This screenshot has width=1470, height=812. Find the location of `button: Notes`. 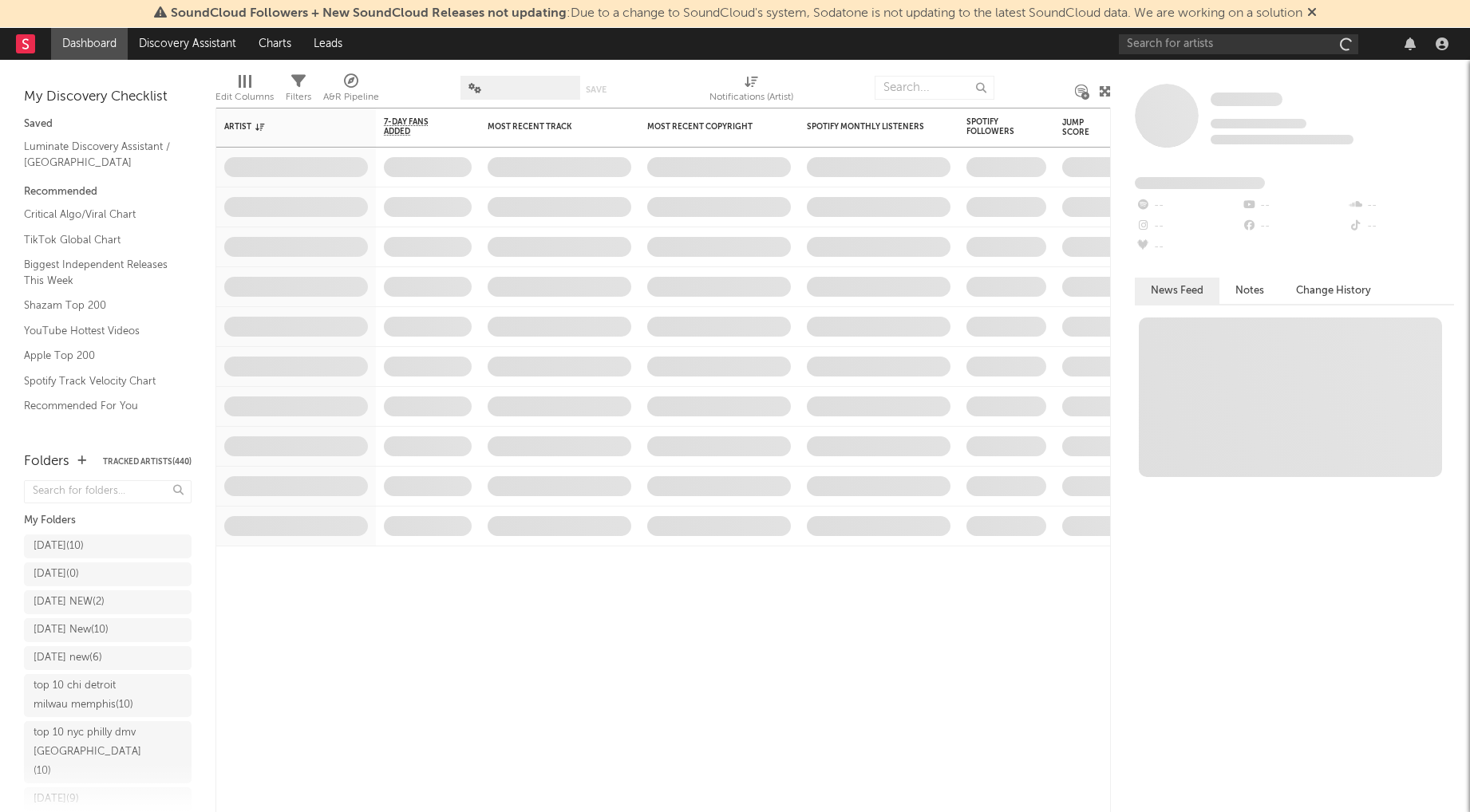

button: Notes is located at coordinates (1250, 290).